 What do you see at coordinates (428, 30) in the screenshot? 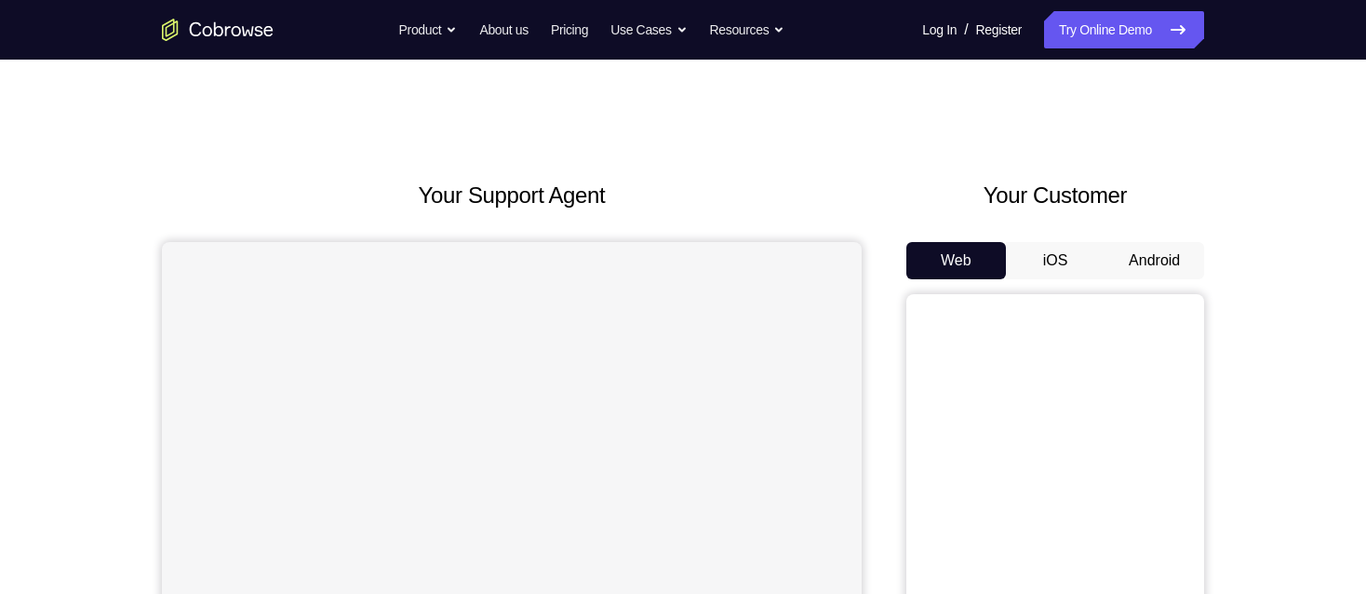
I see `button: Product` at bounding box center [428, 30].